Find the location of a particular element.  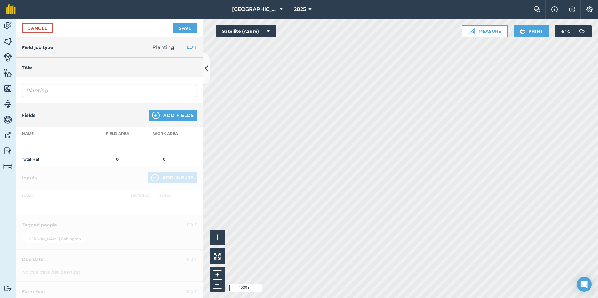

button: Measure is located at coordinates (485, 31).